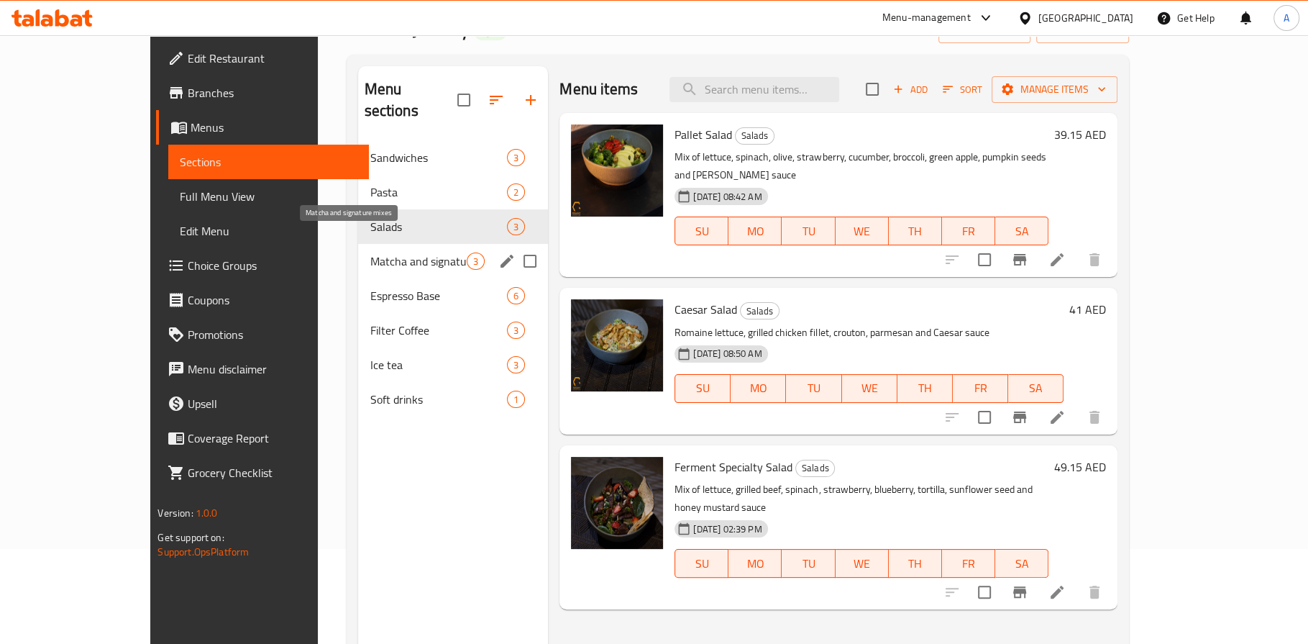  What do you see at coordinates (733, 467) in the screenshot?
I see `span: Ferment Specialty Salad` at bounding box center [733, 467].